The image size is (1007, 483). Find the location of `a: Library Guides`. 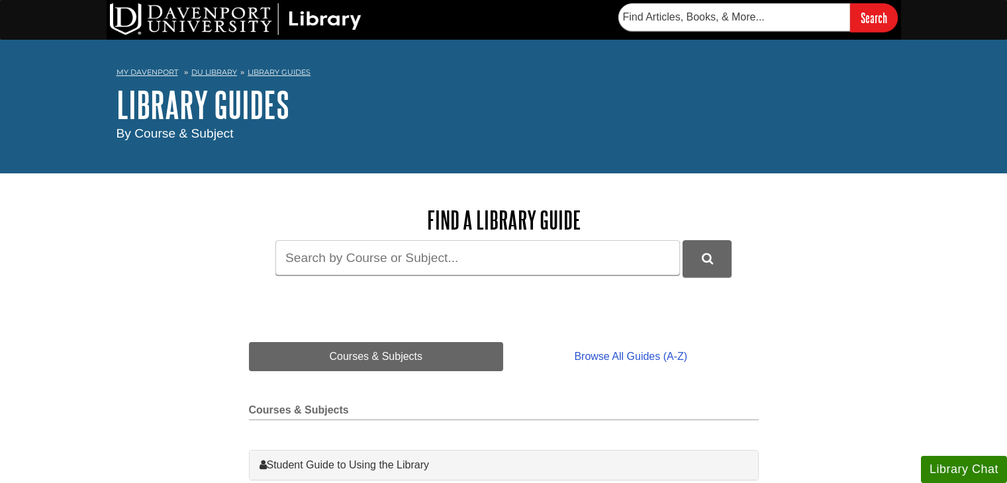

a: Library Guides is located at coordinates (279, 72).